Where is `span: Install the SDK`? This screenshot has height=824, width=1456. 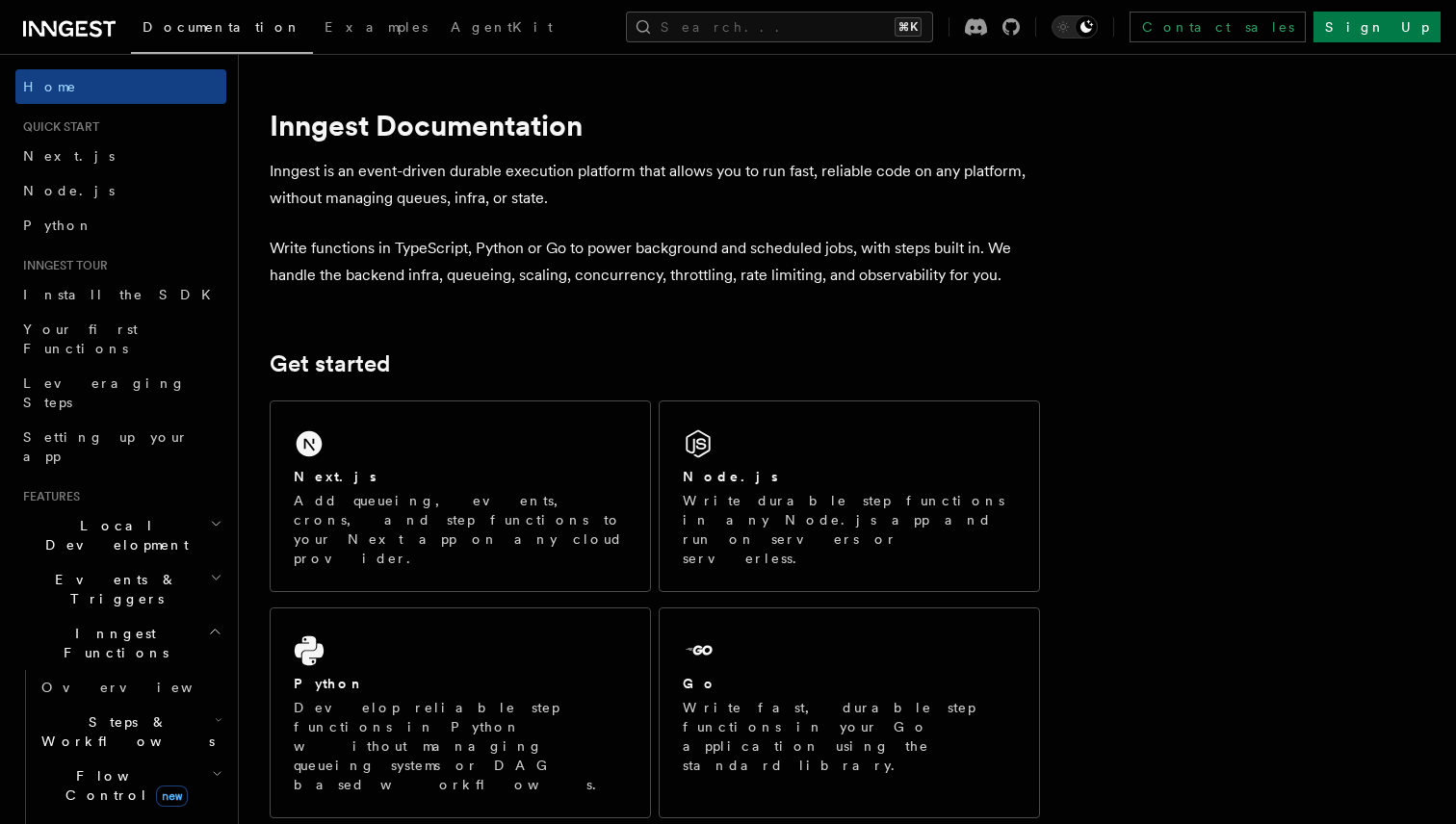 span: Install the SDK is located at coordinates (123, 294).